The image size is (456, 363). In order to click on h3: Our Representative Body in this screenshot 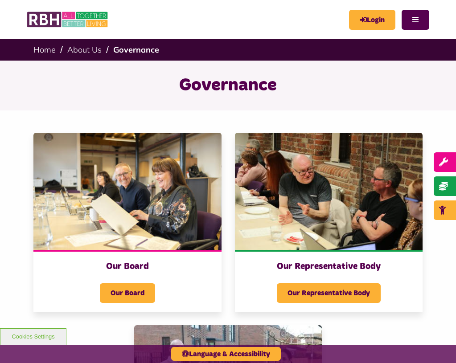, I will do `click(329, 266)`.